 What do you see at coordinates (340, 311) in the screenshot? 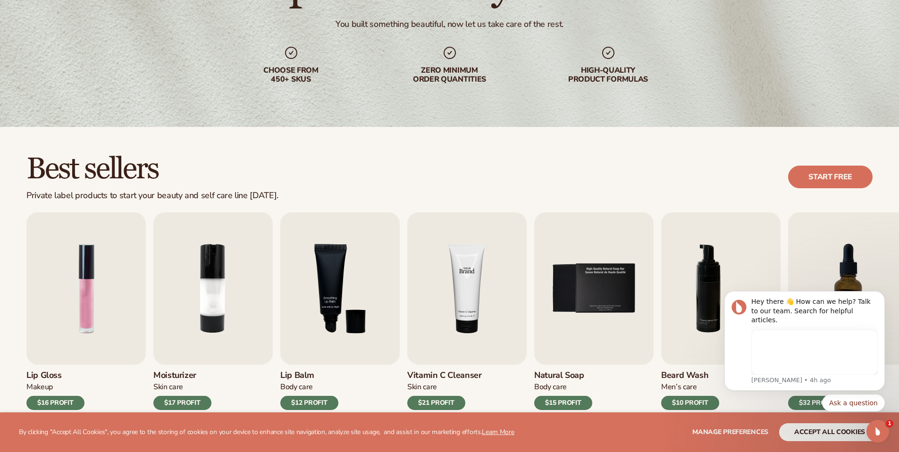
I see `a: 3 / 9` at bounding box center [340, 311].